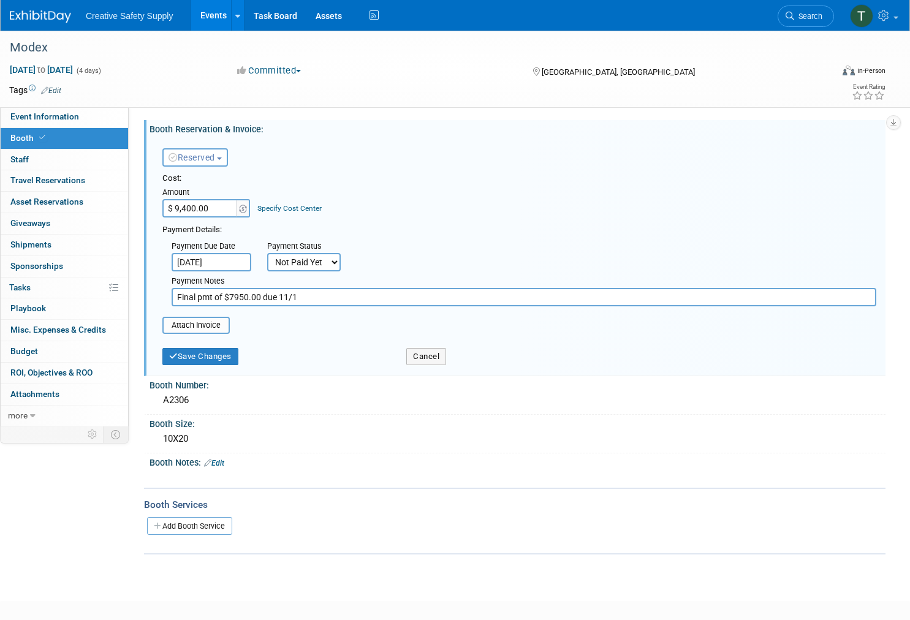 The image size is (910, 620). Describe the element at coordinates (861, 16) in the screenshot. I see `img: Thom Cheney` at that location.